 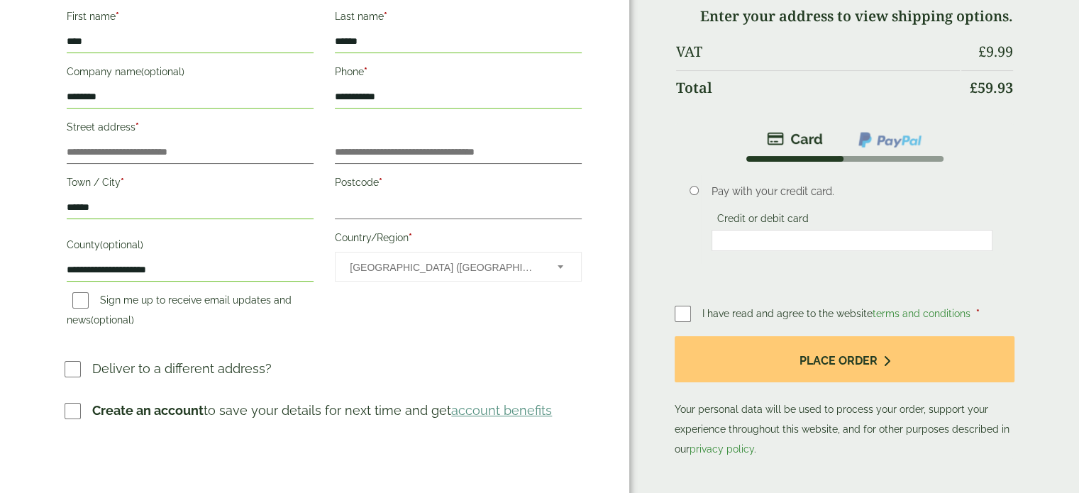 What do you see at coordinates (890, 140) in the screenshot?
I see `img: ppcp-gateway.png` at bounding box center [890, 140].